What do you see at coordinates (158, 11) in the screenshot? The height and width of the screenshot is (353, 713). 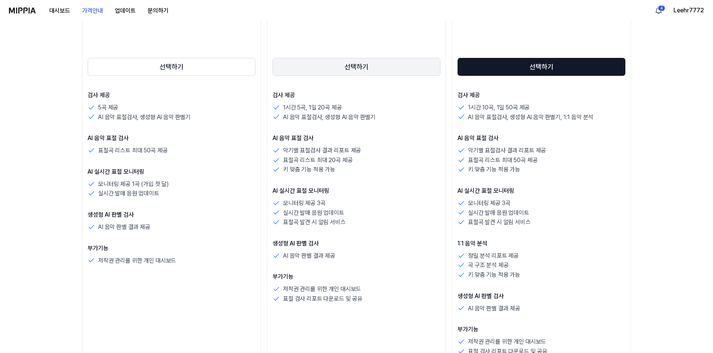 I see `button: 문의하기` at bounding box center [158, 11].